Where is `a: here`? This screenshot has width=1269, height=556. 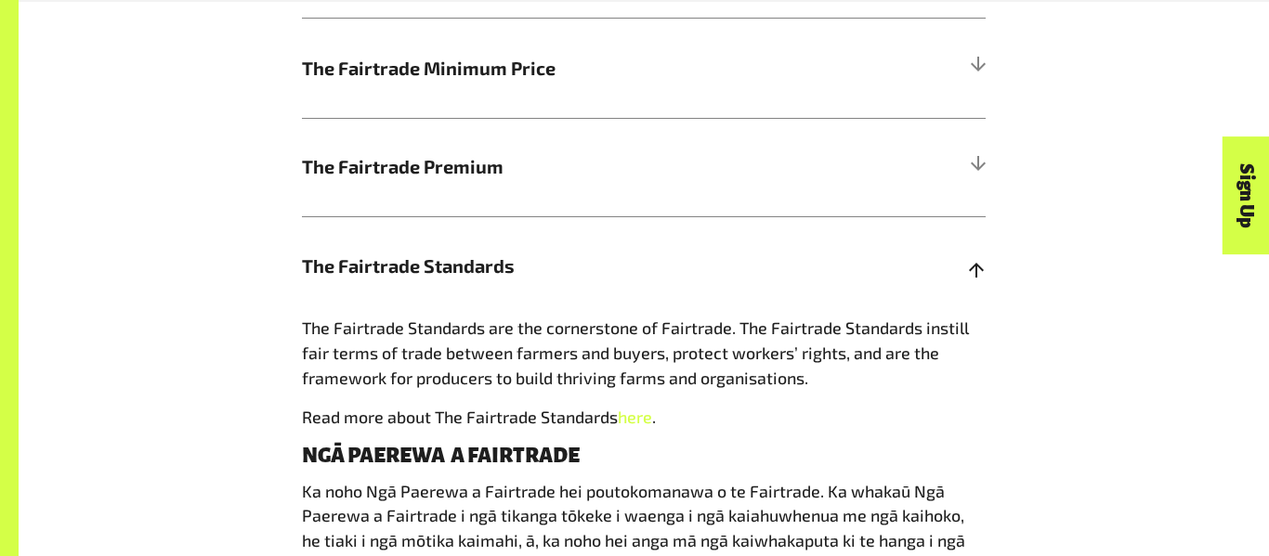
a: here is located at coordinates (634, 417).